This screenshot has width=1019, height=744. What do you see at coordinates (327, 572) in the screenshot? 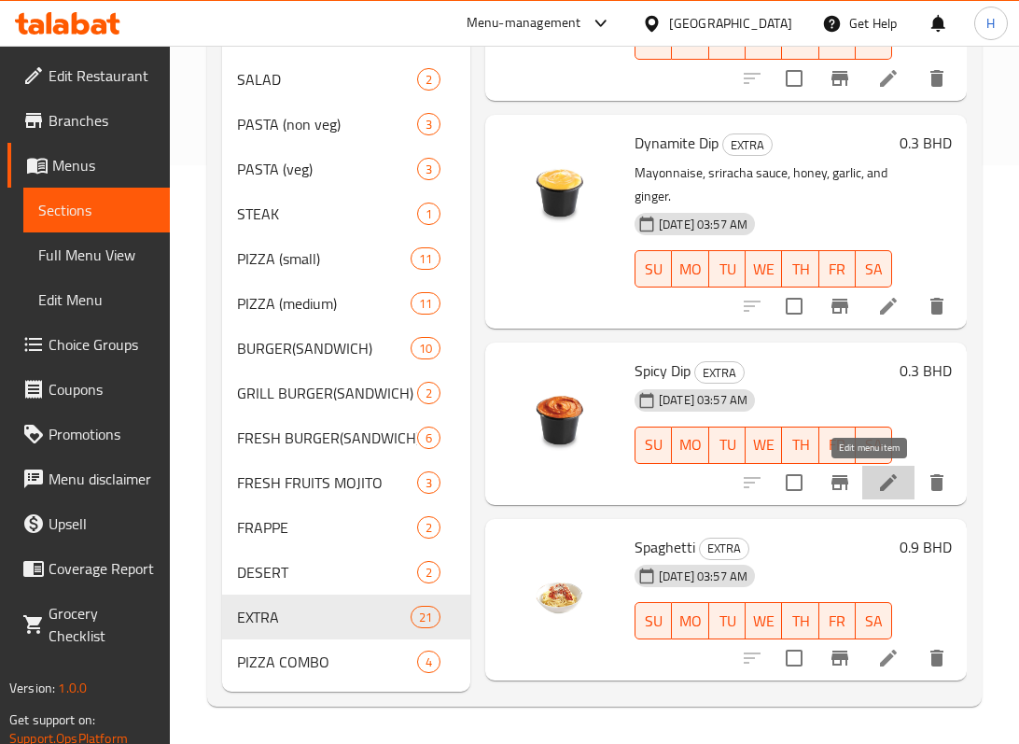
I see `div: DESERT` at bounding box center [327, 572].